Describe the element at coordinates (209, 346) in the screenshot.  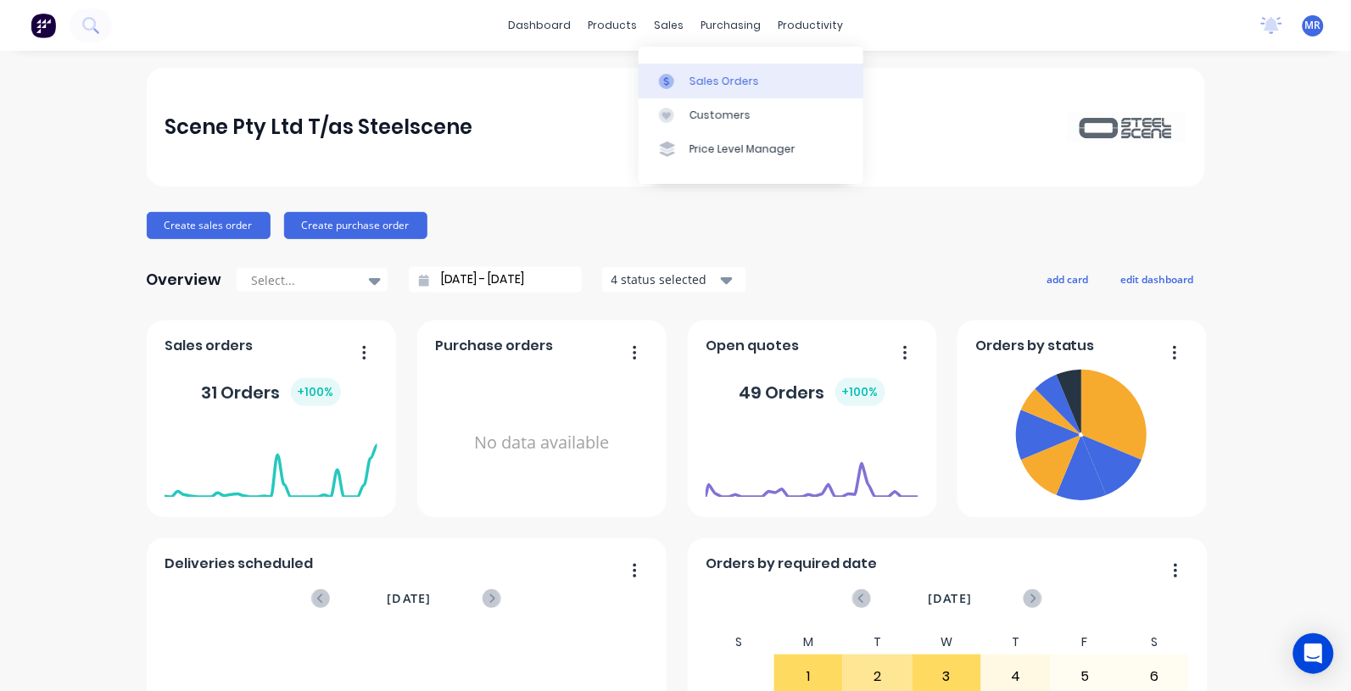
I see `span: Sales orders` at that location.